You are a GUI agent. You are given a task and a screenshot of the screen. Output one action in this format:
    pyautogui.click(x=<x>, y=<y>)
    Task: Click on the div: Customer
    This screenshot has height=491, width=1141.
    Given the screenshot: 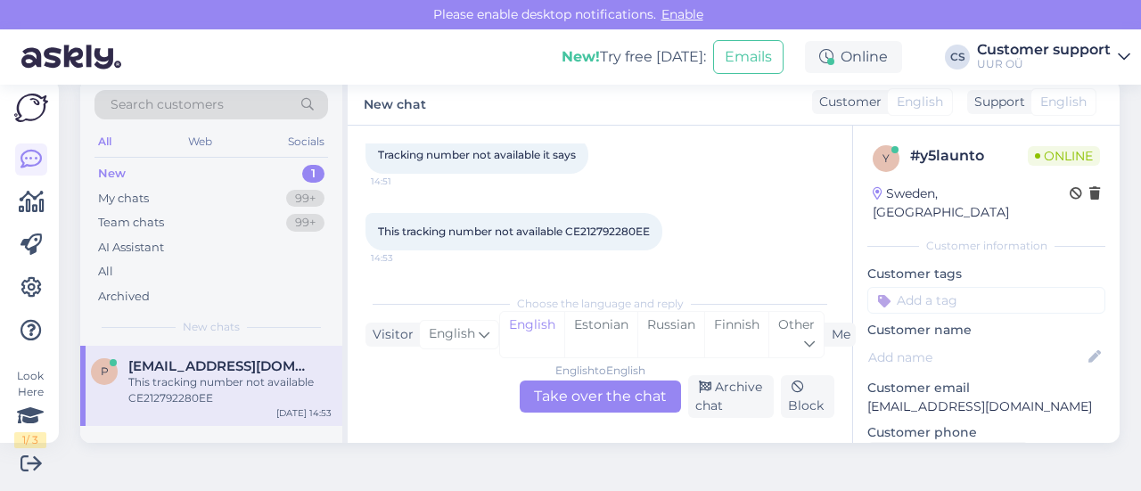 What is the action you would take?
    pyautogui.click(x=847, y=102)
    